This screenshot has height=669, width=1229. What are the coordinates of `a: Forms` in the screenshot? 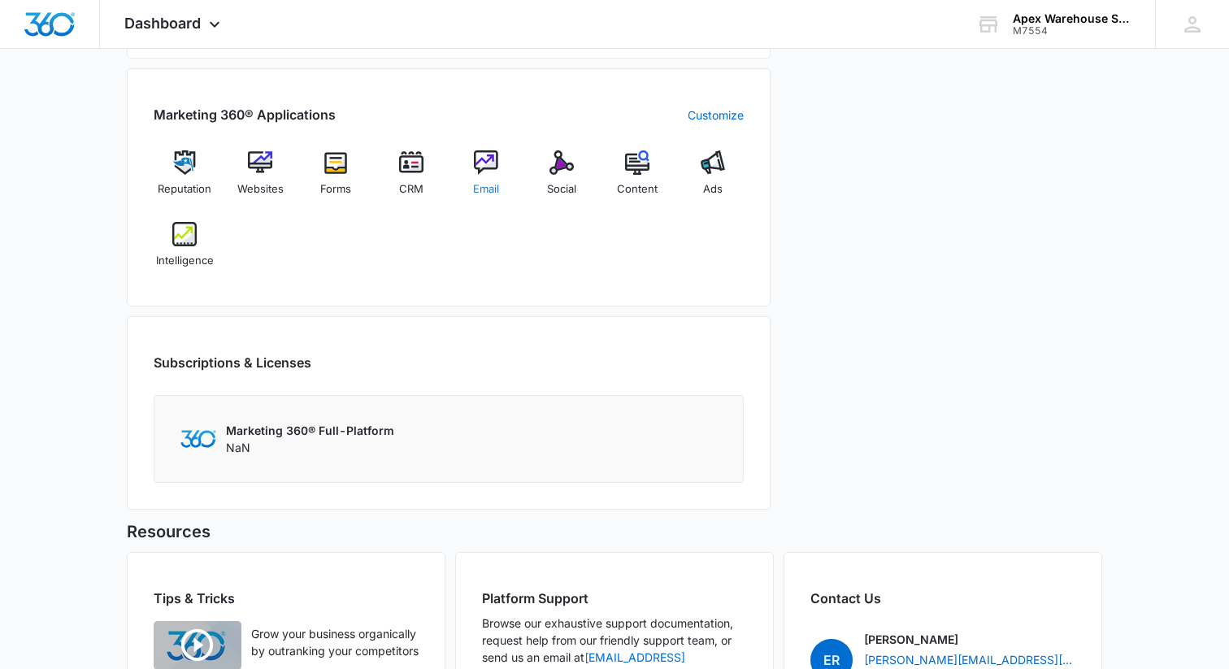 It's located at (336, 180).